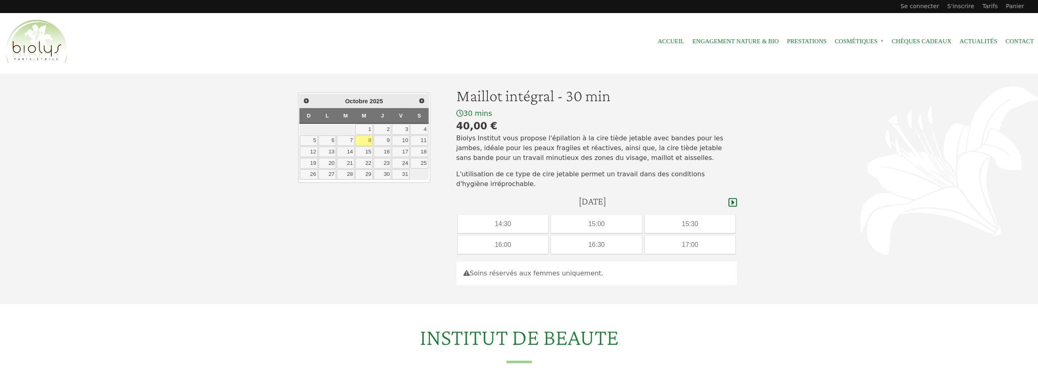 Image resolution: width=1038 pixels, height=375 pixels. What do you see at coordinates (1020, 41) in the screenshot?
I see `a: Contact` at bounding box center [1020, 41].